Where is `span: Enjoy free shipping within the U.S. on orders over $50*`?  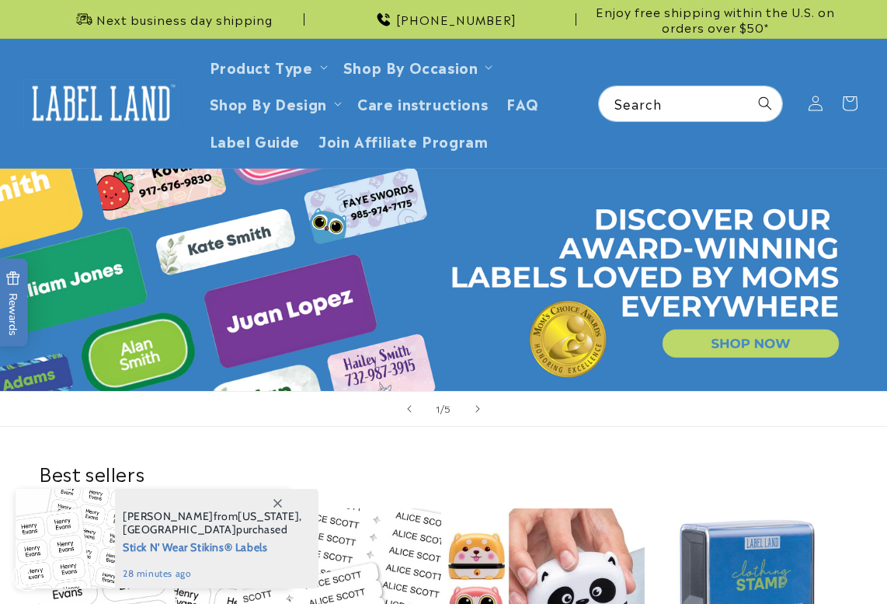
span: Enjoy free shipping within the U.S. on orders over $50* is located at coordinates (715, 19).